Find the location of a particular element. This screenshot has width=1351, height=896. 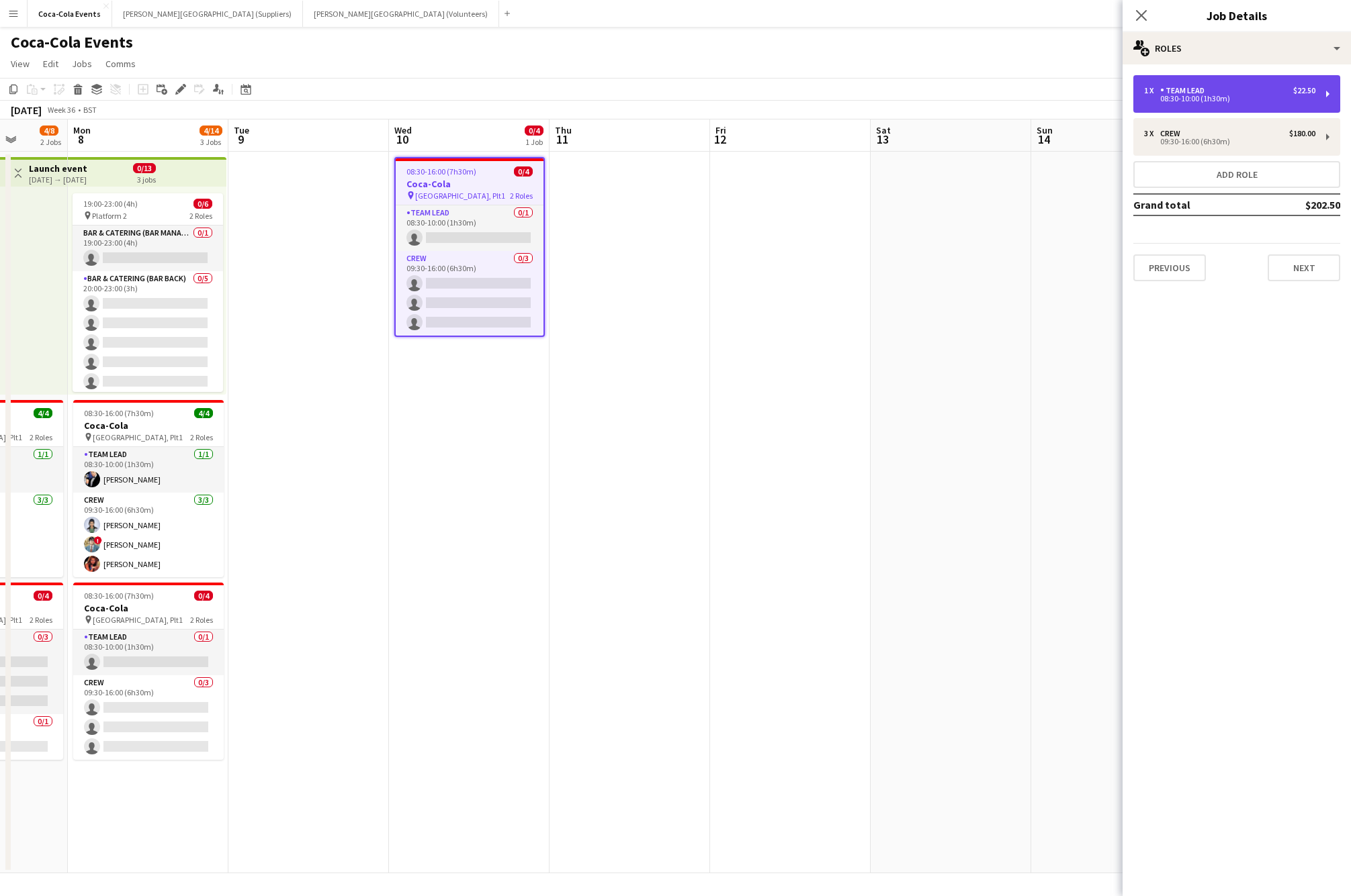

span: Tue is located at coordinates (241, 131).